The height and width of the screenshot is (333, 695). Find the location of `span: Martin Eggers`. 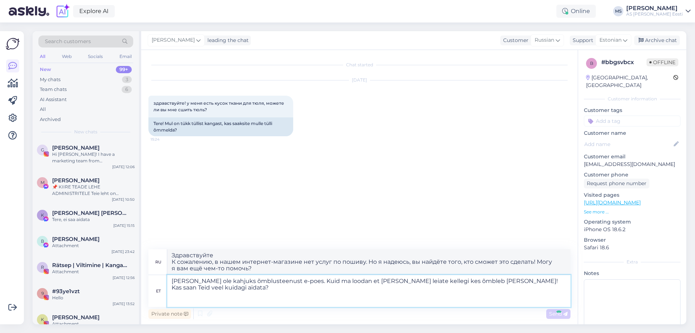

span: Martin Eggers is located at coordinates (76, 180).